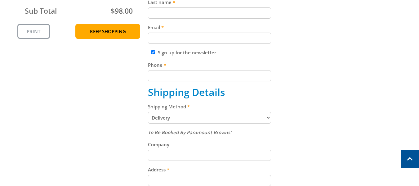  What do you see at coordinates (209, 169) in the screenshot?
I see `label: Address` at bounding box center [209, 169].